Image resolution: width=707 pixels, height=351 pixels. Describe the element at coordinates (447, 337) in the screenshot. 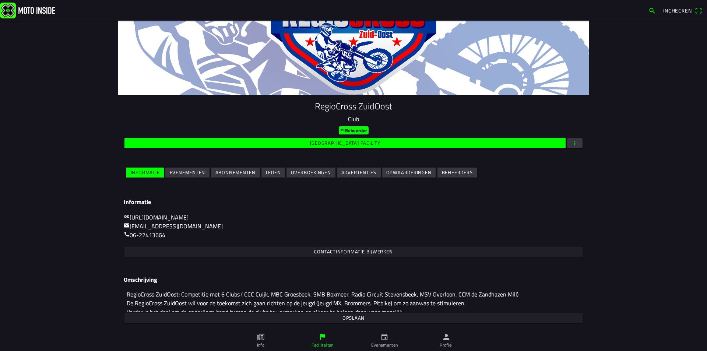

I see `ion-icon: person` at that location.